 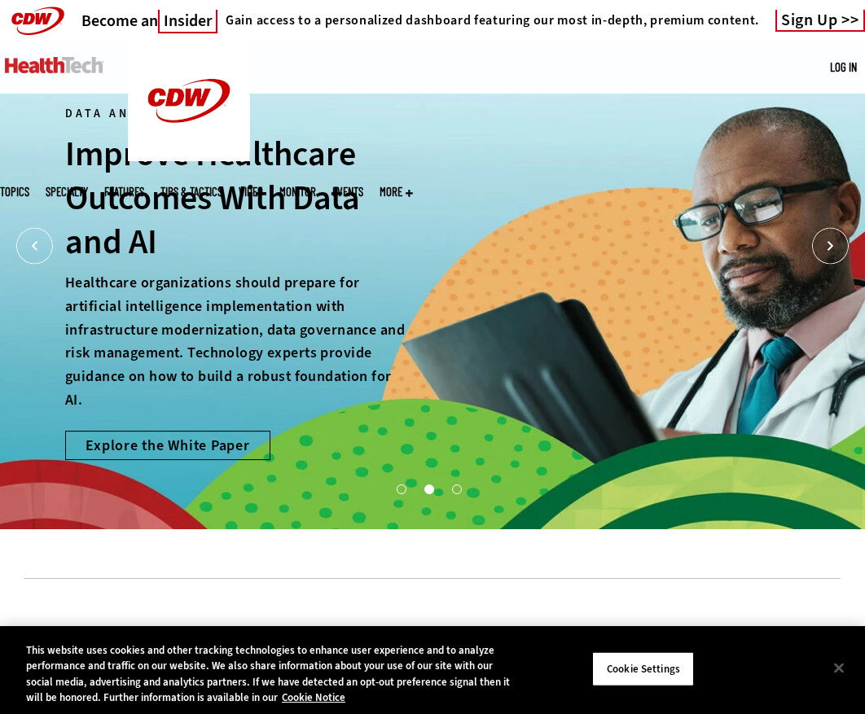 I want to click on button: 3 of 3, so click(x=456, y=489).